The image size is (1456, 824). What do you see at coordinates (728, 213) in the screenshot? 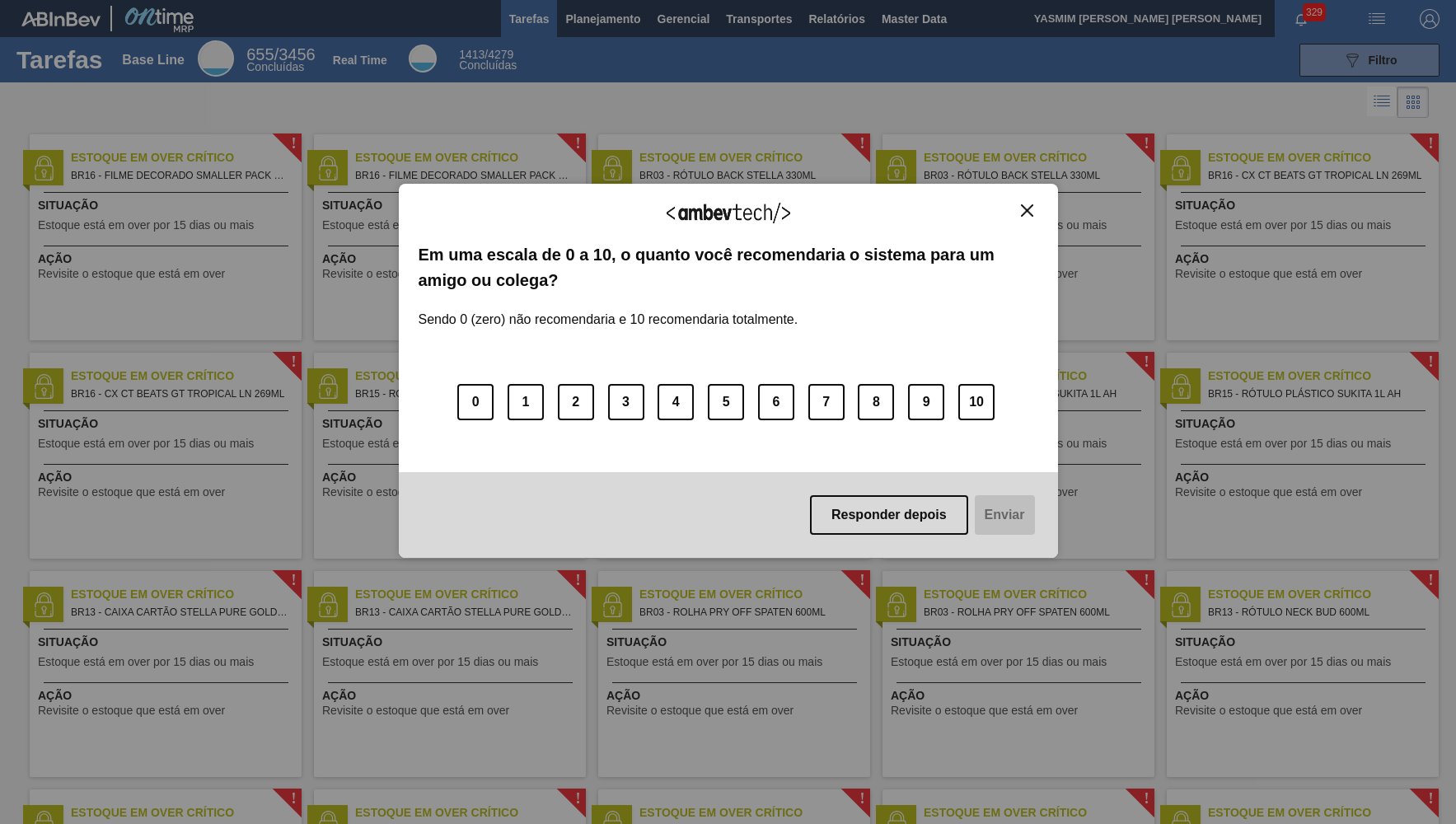
I see `img: Logo Ambevtech` at bounding box center [728, 213].